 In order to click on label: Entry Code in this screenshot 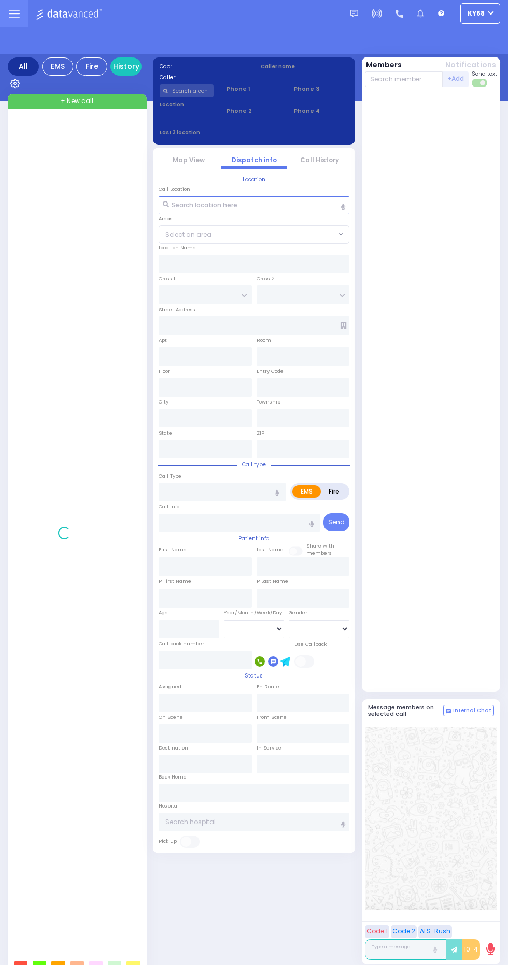, I will do `click(270, 371)`.